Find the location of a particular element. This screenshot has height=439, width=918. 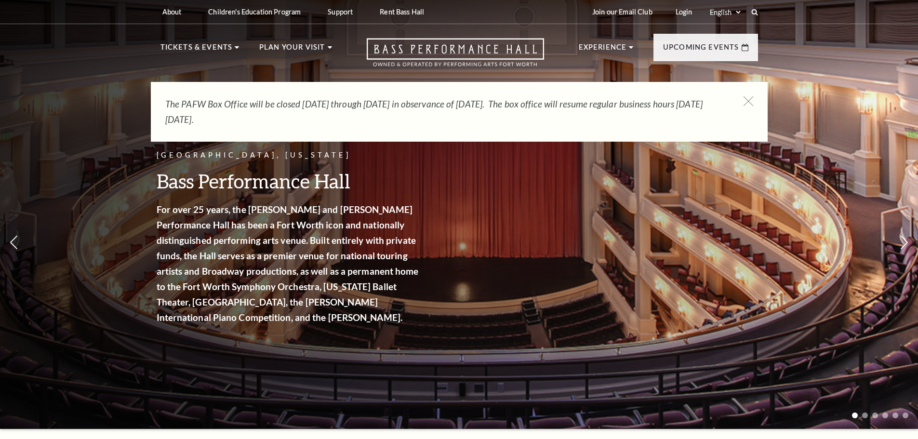

p: Upcoming Events is located at coordinates (701, 50).